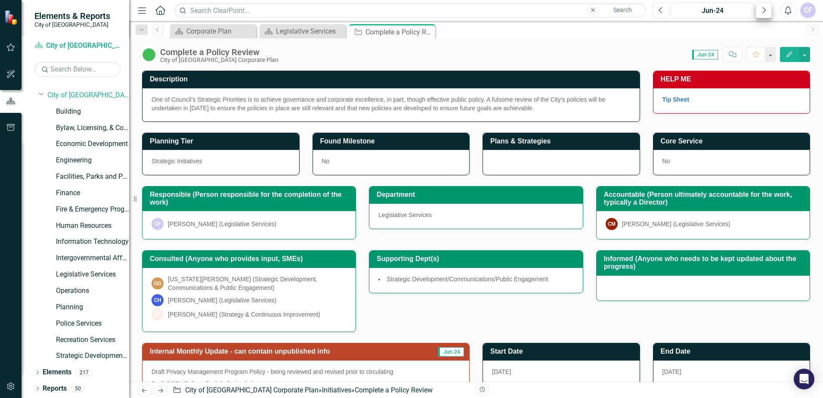  What do you see at coordinates (93, 258) in the screenshot?
I see `a: Intergovernmental Affairs` at bounding box center [93, 258].